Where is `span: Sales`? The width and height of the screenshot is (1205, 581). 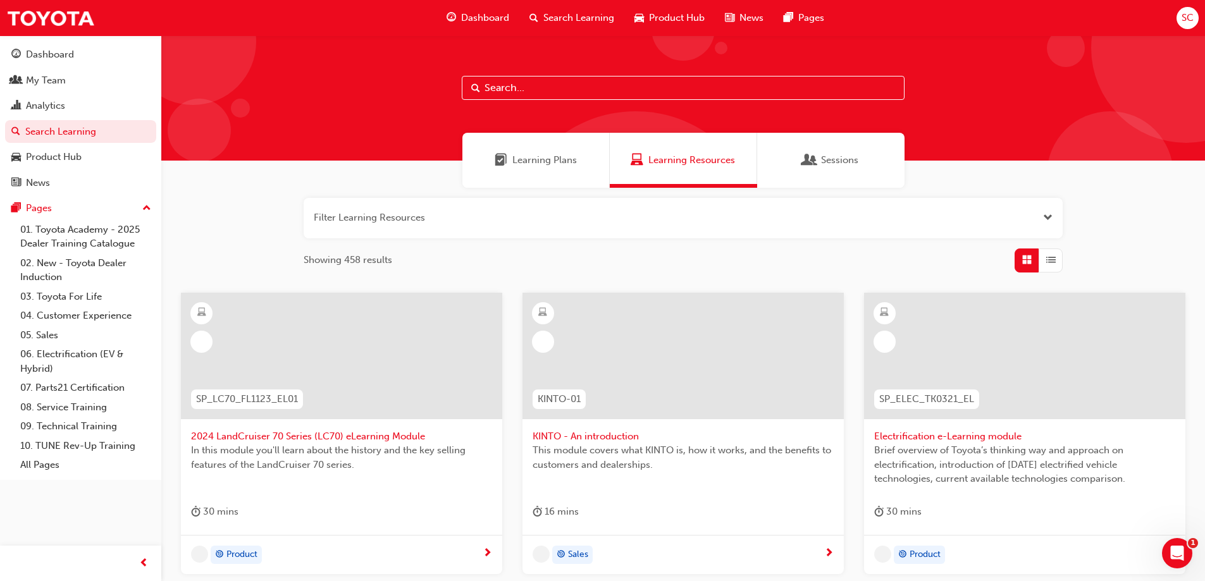
span: Sales is located at coordinates (578, 555).